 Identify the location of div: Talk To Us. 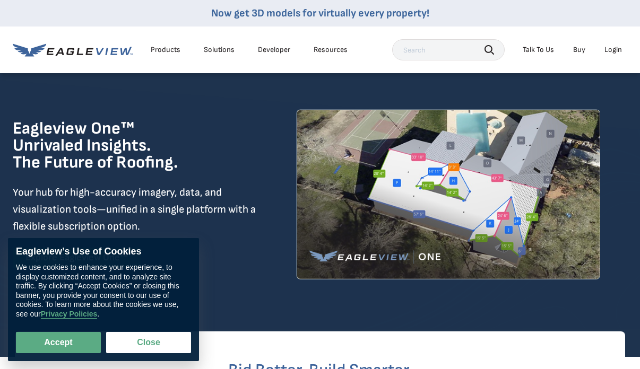
(538, 50).